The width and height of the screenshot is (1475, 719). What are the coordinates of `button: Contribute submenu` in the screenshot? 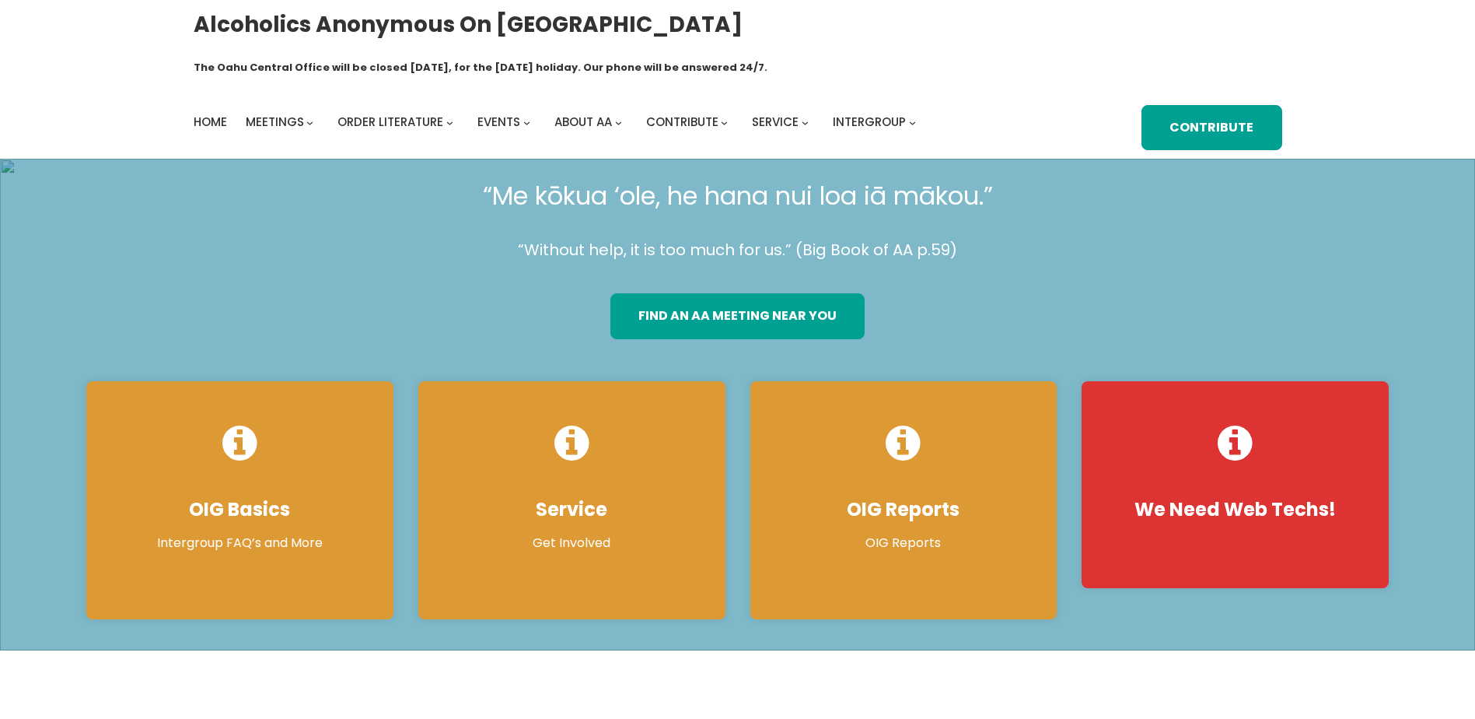 It's located at (724, 122).